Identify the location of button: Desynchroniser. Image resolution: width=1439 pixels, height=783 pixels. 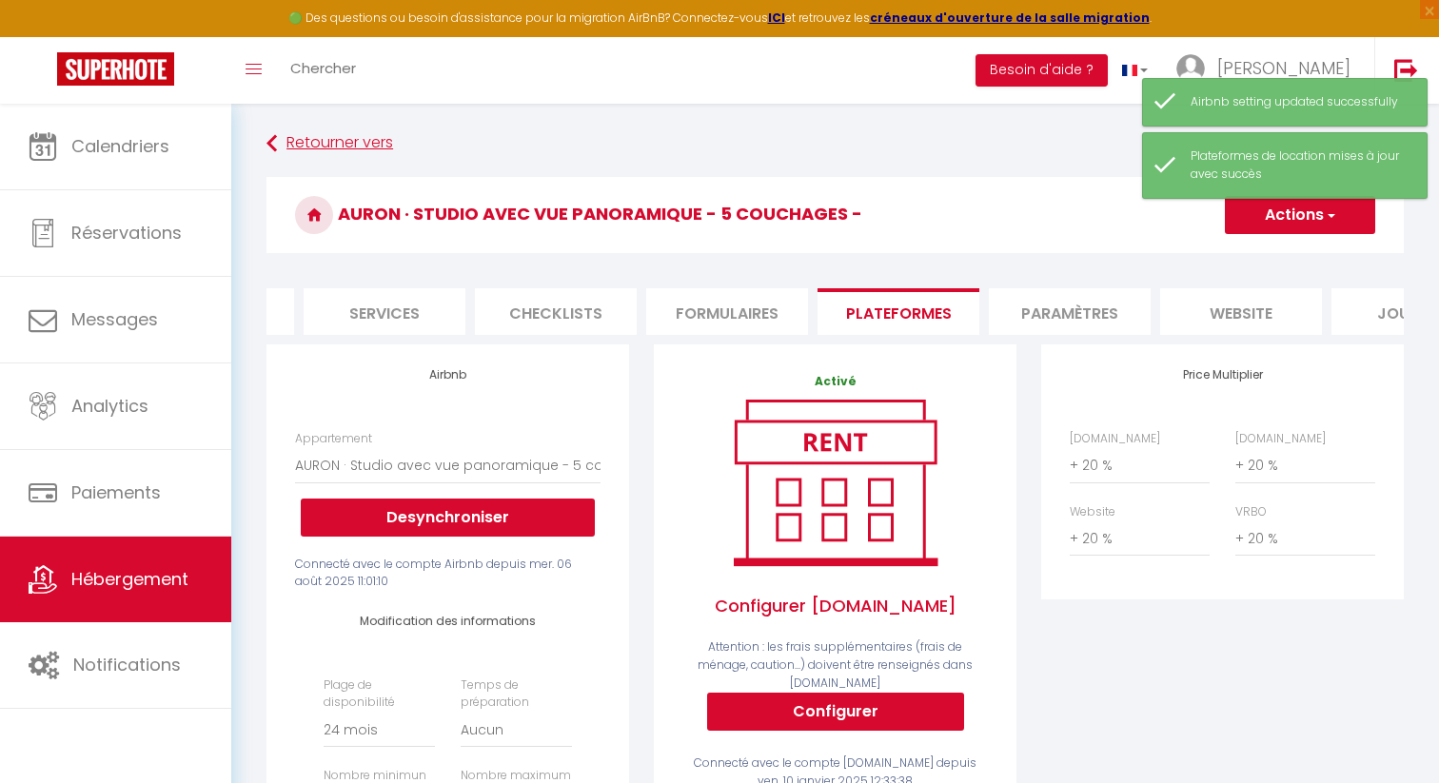
(447, 518).